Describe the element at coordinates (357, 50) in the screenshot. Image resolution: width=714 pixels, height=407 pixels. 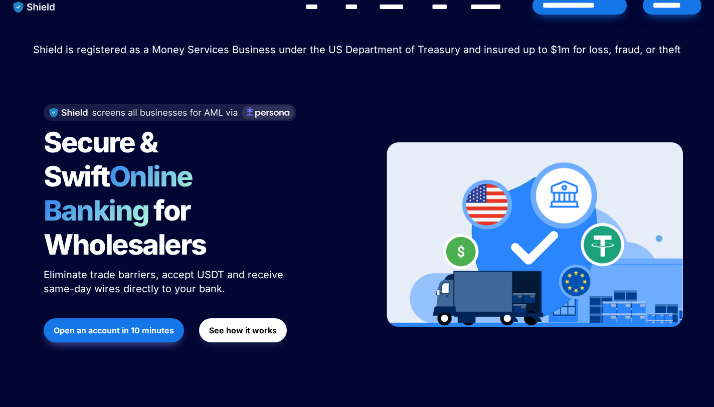
I see `span: Shield is registered as a Money Services Business under the US Department of Treasury and insured...` at that location.